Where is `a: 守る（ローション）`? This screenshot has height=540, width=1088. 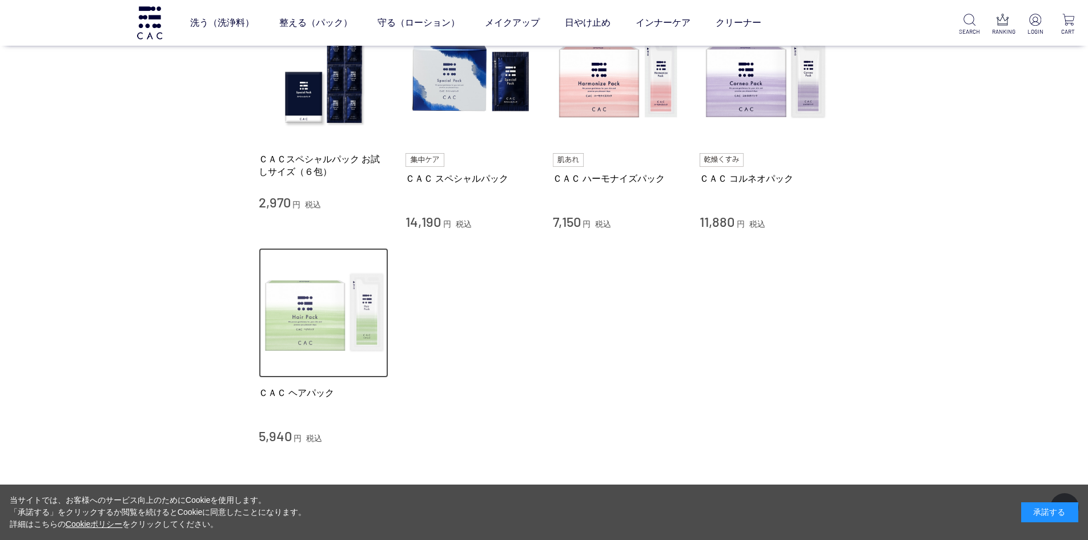
a: 守る（ローション） is located at coordinates (418, 23).